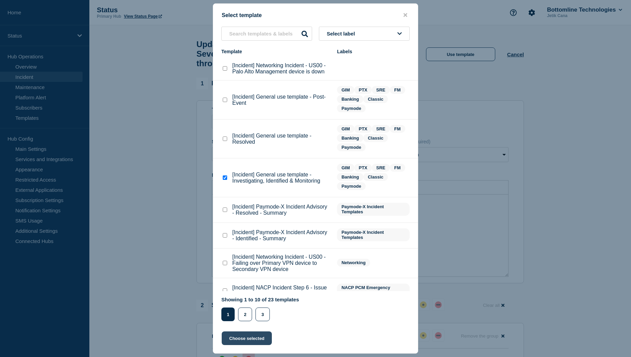  Describe the element at coordinates (281, 69) in the screenshot. I see `p: [Incident] Networking Incident - US00 - Palo Alto Management device is down` at that location.